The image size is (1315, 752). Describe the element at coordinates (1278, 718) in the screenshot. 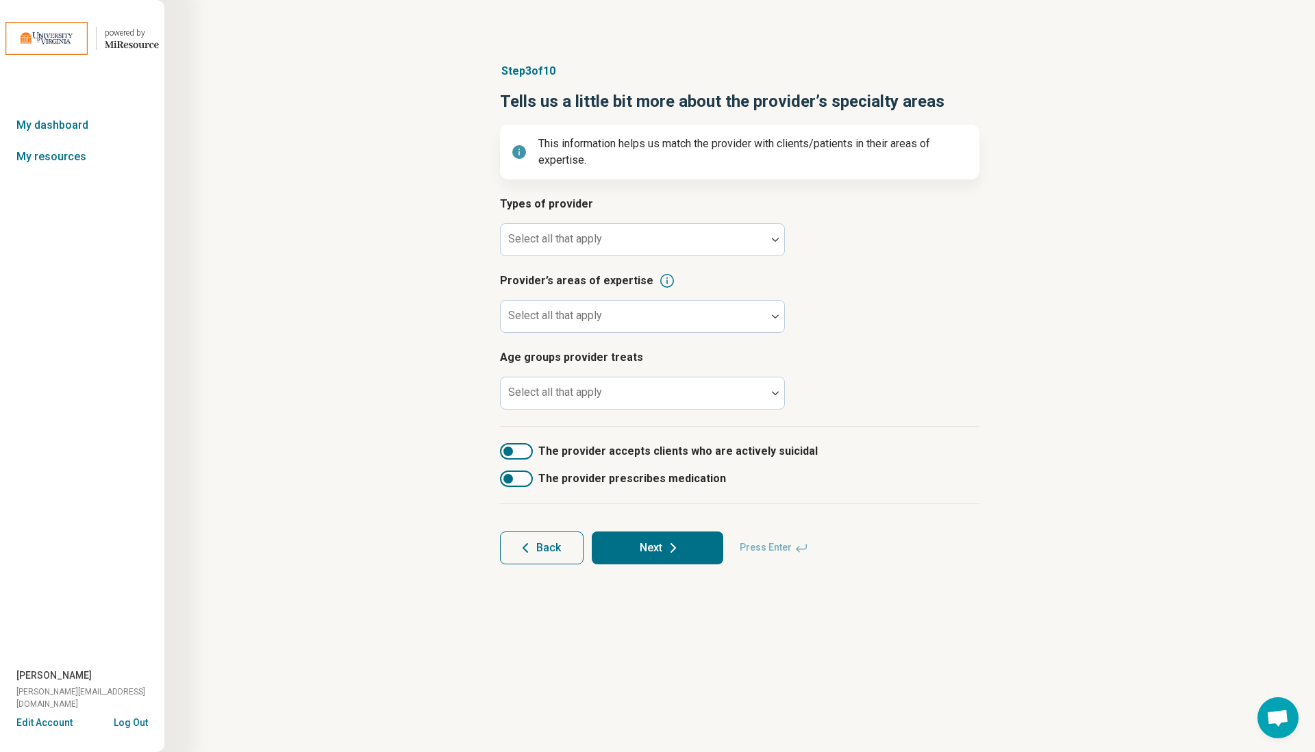

I see `div: Open chat` at that location.